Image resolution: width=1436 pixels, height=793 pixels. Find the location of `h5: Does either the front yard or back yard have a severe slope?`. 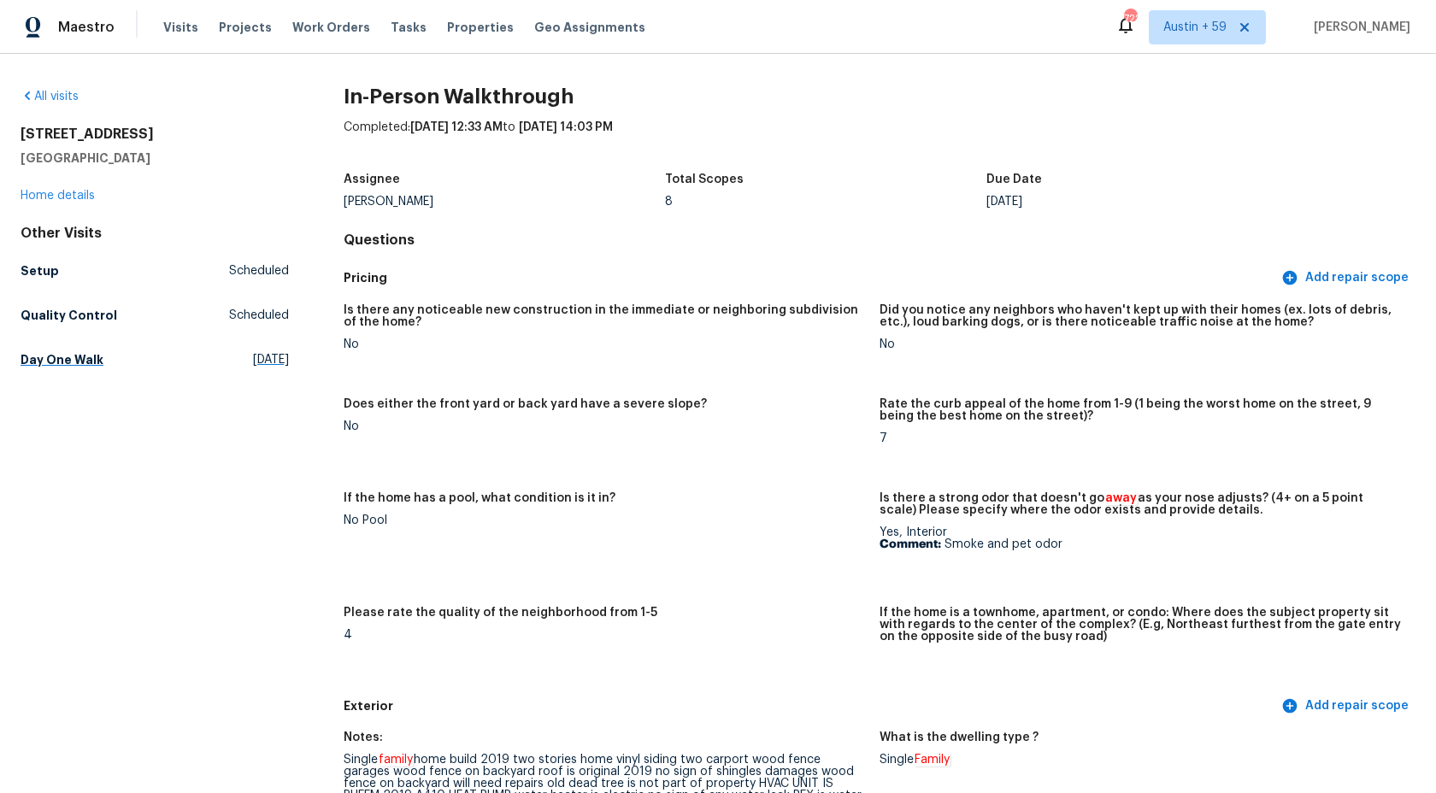

h5: Does either the front yard or back yard have a severe slope? is located at coordinates (525, 404).